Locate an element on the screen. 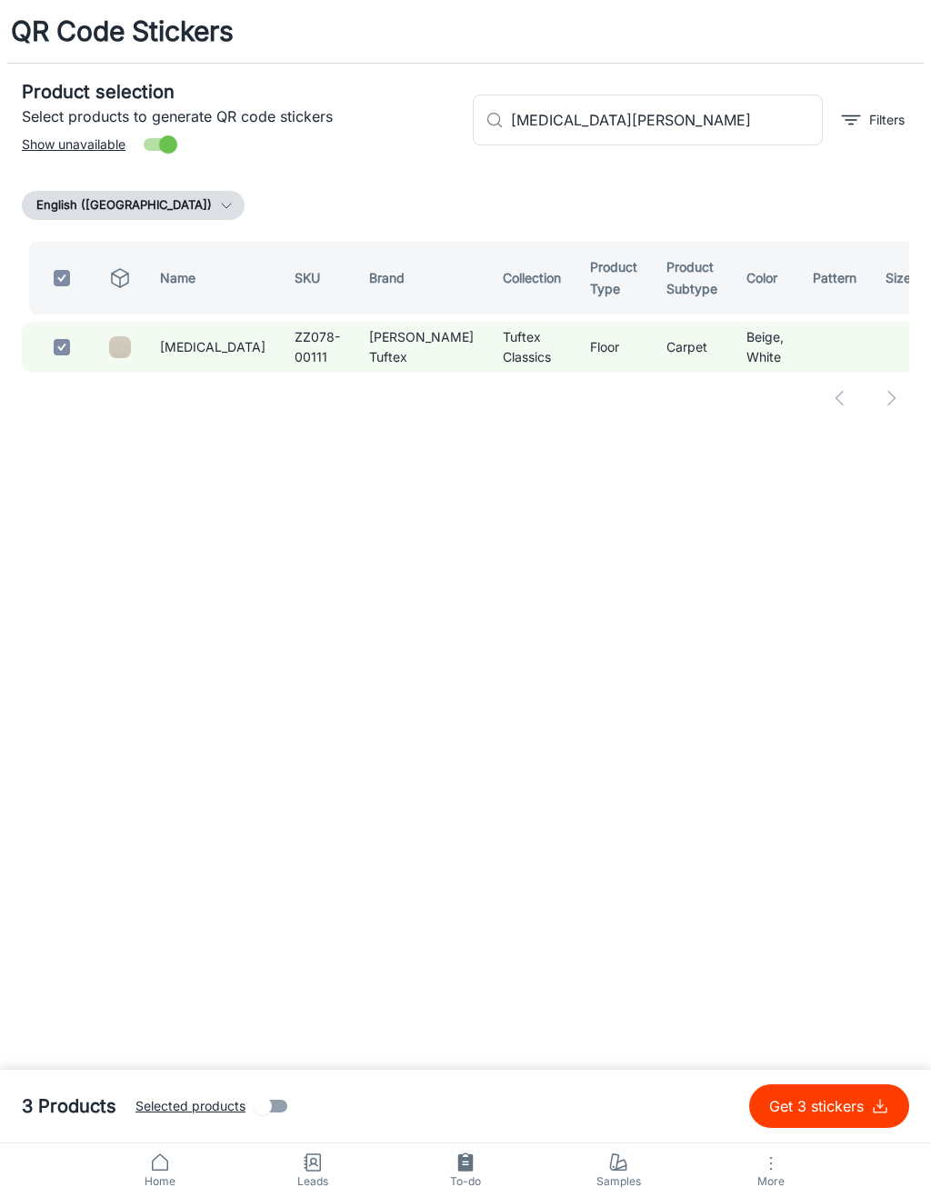 This screenshot has width=931, height=1197. a: Home is located at coordinates (160, 1170).